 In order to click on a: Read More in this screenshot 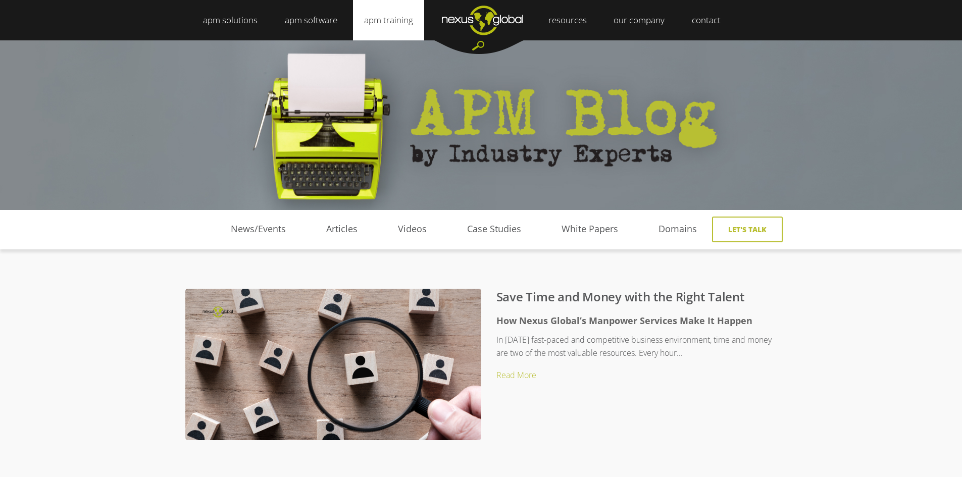, I will do `click(516, 375)`.